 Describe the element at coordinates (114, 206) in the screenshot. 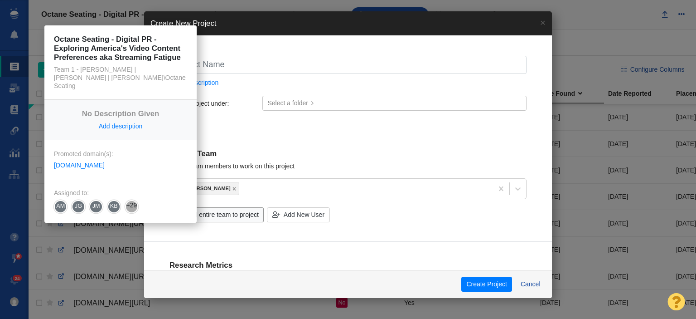

I see `span: KB` at that location.